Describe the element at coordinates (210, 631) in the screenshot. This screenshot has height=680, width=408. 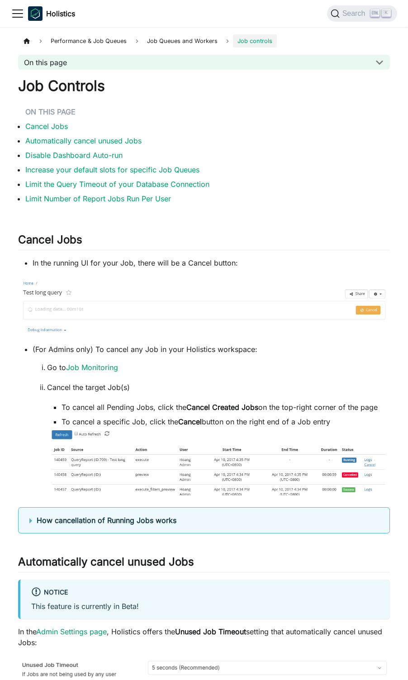
I see `strong: Unused Job Timeout` at that location.